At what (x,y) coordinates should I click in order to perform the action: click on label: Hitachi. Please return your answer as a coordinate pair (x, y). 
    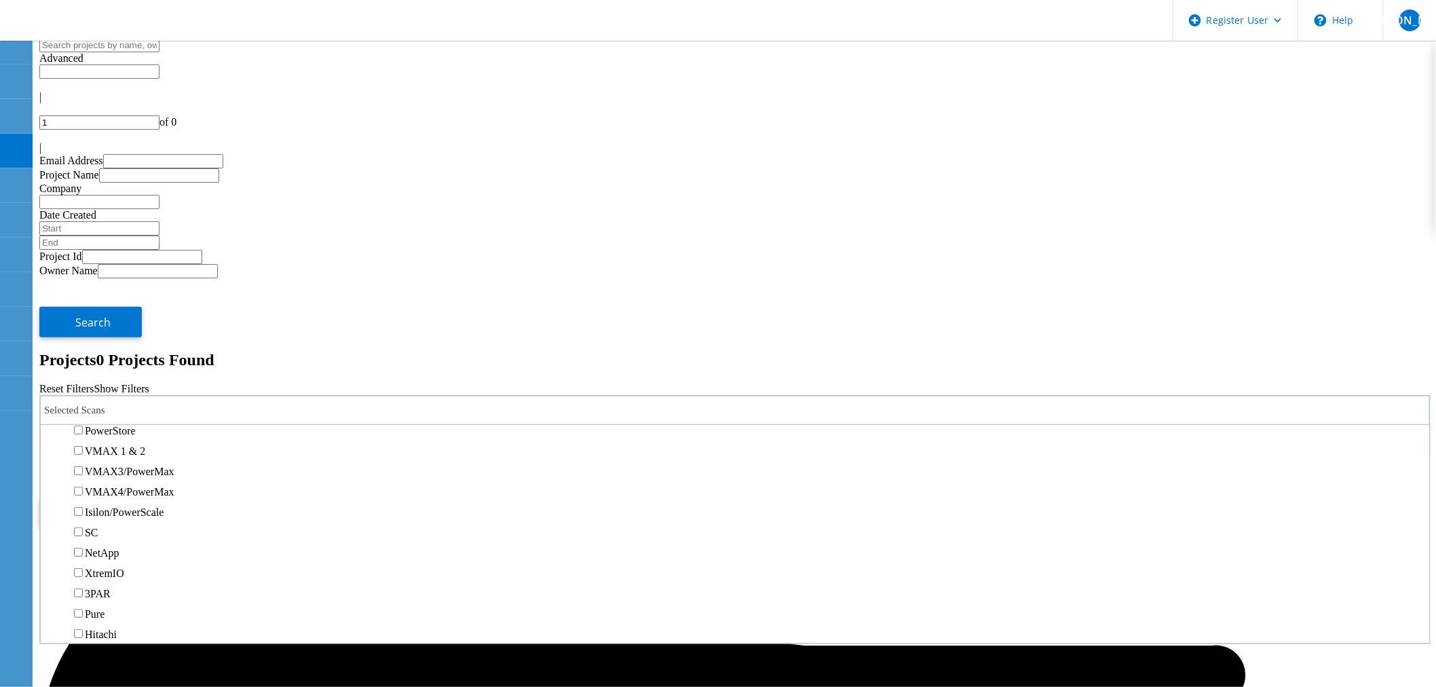
    Looking at the image, I should click on (100, 634).